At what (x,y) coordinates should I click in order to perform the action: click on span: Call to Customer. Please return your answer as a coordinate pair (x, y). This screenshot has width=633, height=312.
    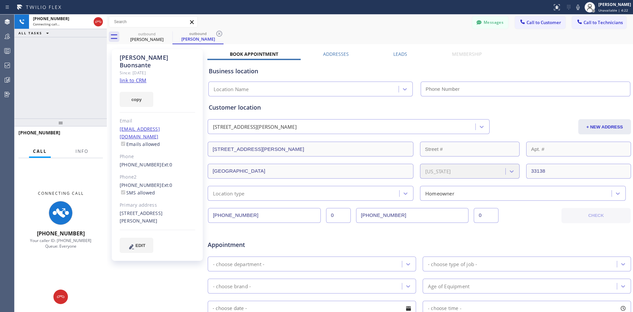
    Looking at the image, I should click on (544, 22).